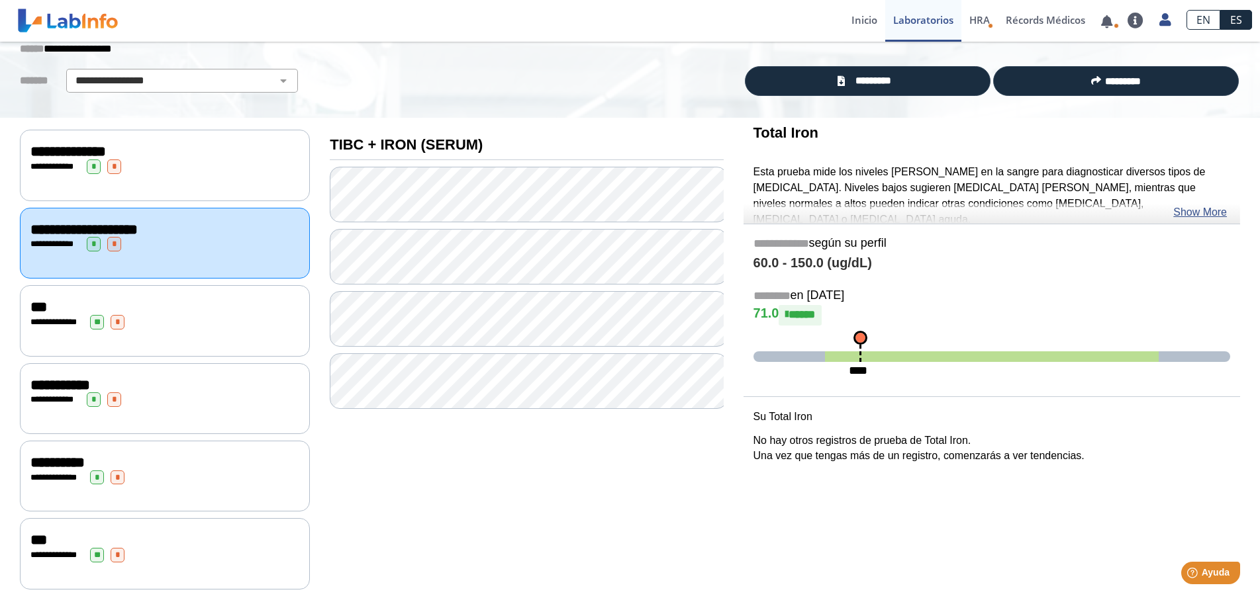 The width and height of the screenshot is (1260, 608). What do you see at coordinates (992, 449) in the screenshot?
I see `p: No hay otros registros de prueba de Total Iron. Una vez que tengas más de un registro, comenzarás...` at bounding box center [992, 449].